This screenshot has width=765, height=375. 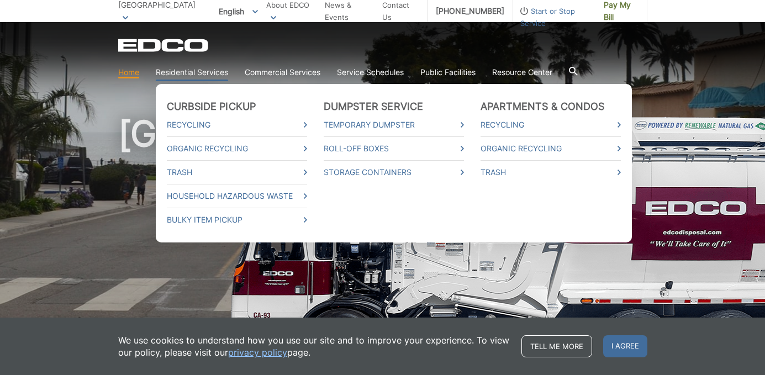 What do you see at coordinates (237, 220) in the screenshot?
I see `a: Bulky Item Pickup` at bounding box center [237, 220].